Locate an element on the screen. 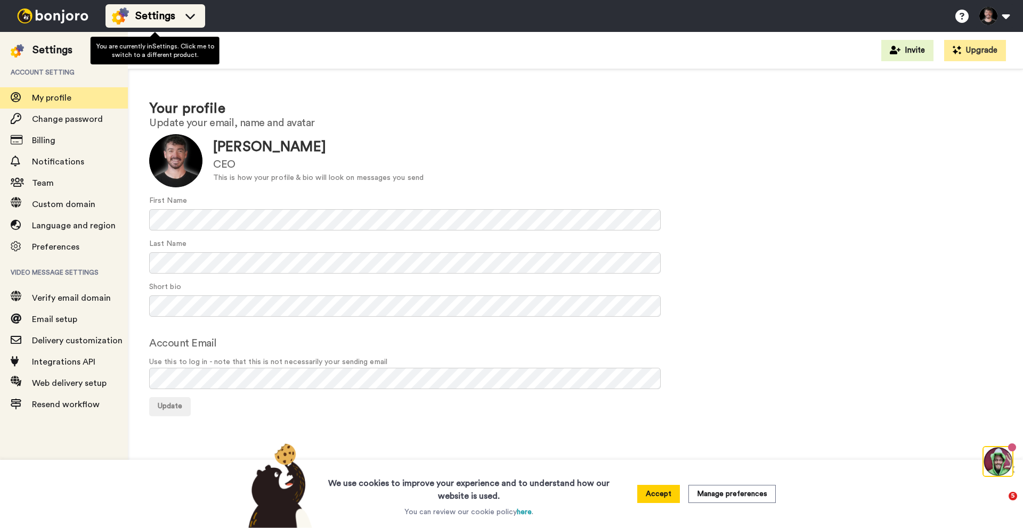 Image resolution: width=1023 pixels, height=528 pixels. label: Account Email is located at coordinates (183, 344).